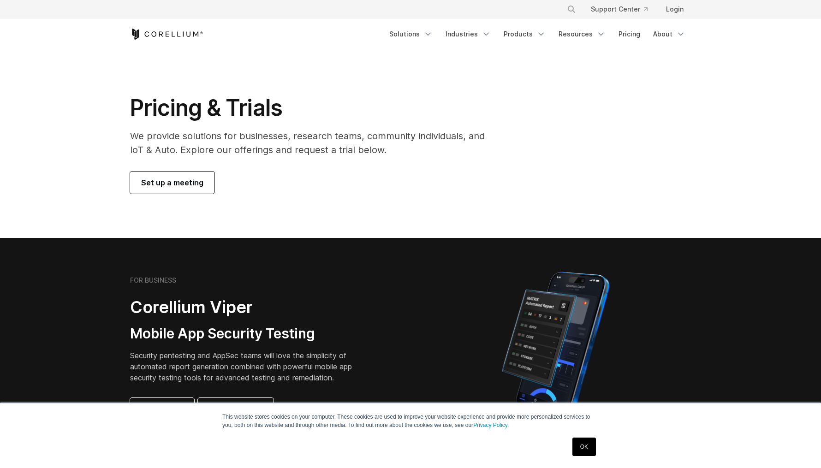 Image resolution: width=821 pixels, height=468 pixels. Describe the element at coordinates (411, 34) in the screenshot. I see `a: Solutions` at that location.